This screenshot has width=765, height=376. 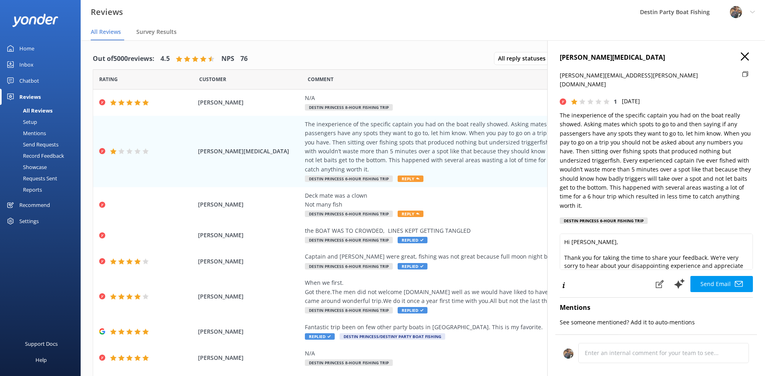 I want to click on div: Destin Princess 6-Hour Fishing Trip, so click(x=604, y=221).